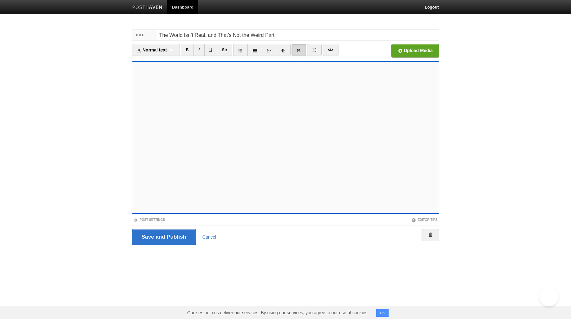  I want to click on button: OK, so click(382, 313).